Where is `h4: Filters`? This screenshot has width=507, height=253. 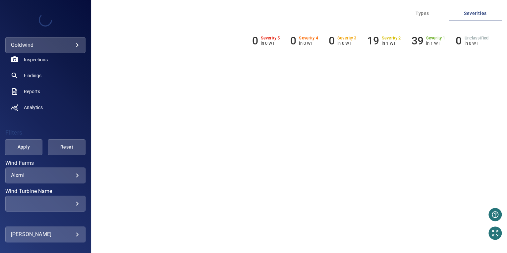 h4: Filters is located at coordinates (45, 133).